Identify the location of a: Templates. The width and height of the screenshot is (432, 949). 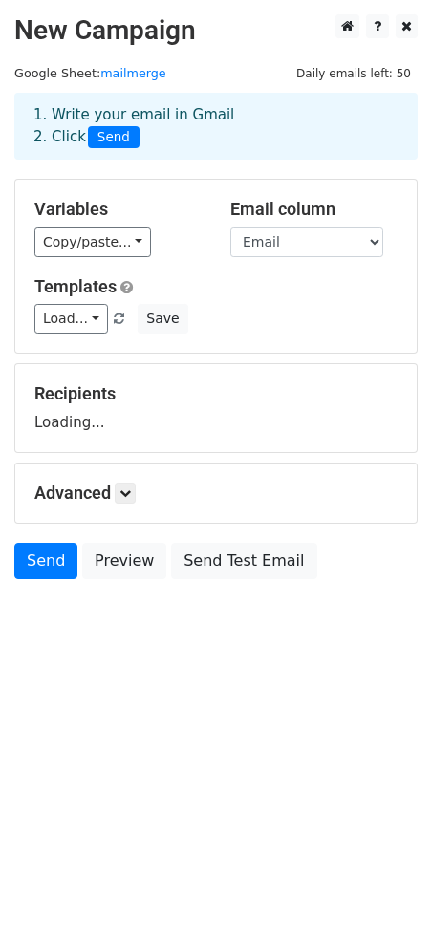
(76, 286).